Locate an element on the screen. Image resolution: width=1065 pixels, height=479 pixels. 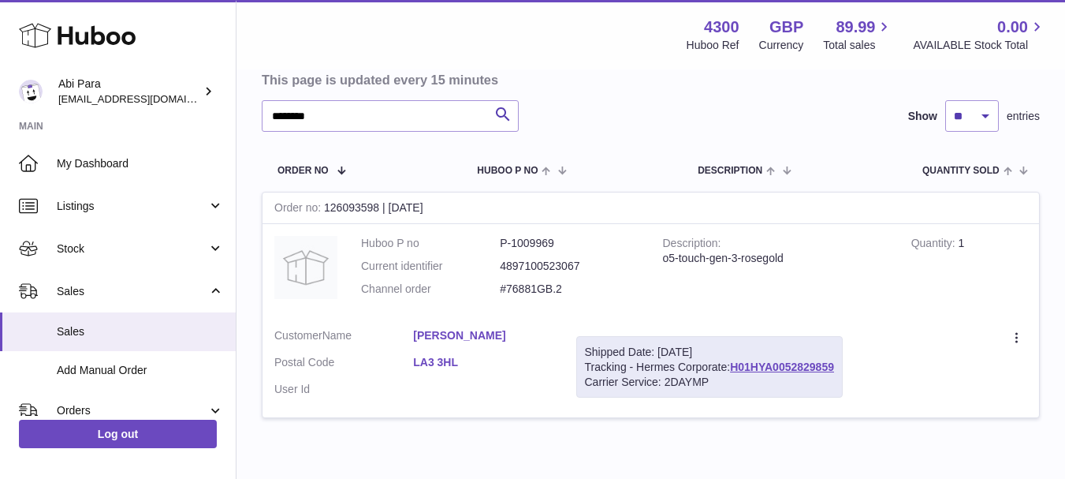
span: 89.99 is located at coordinates (855, 27).